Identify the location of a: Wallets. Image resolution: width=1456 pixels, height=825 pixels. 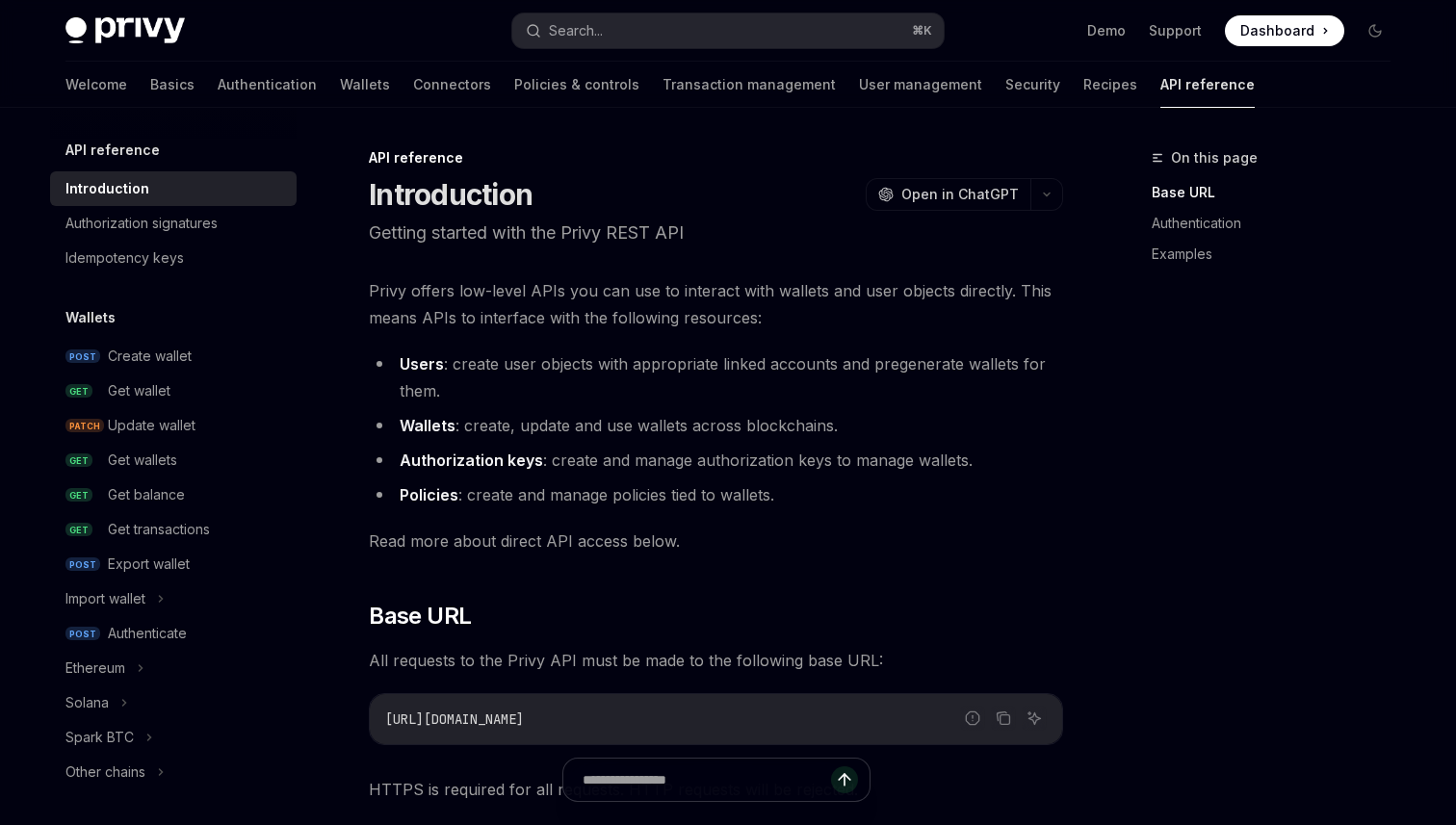
(364, 84).